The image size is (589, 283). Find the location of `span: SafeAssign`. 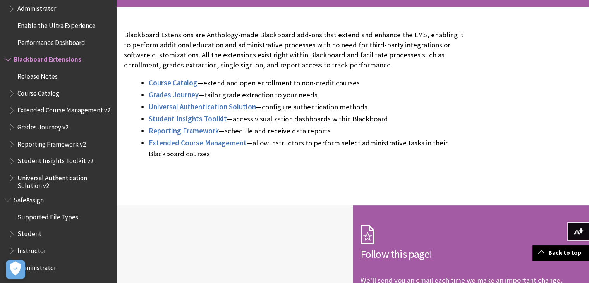

span: SafeAssign is located at coordinates (29, 198).